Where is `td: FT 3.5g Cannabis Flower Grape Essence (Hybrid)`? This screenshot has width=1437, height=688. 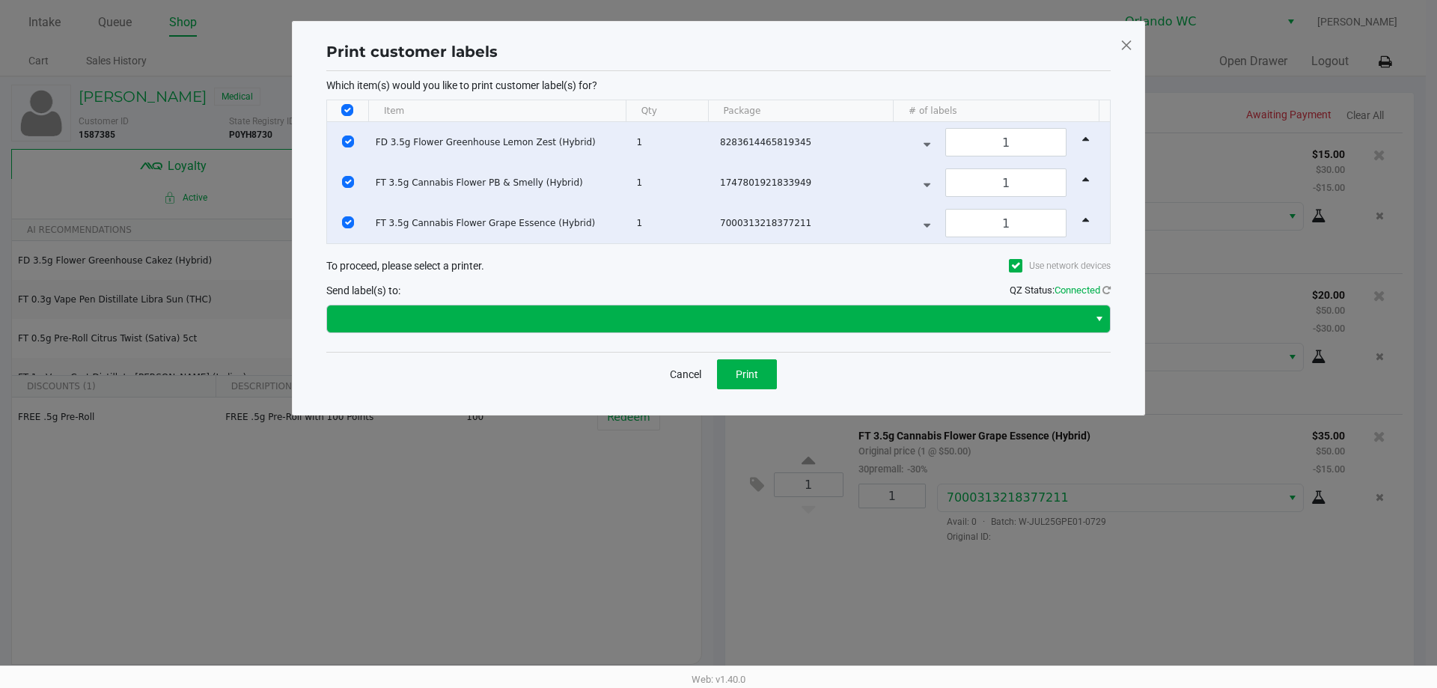 td: FT 3.5g Cannabis Flower Grape Essence (Hybrid) is located at coordinates (499, 223).